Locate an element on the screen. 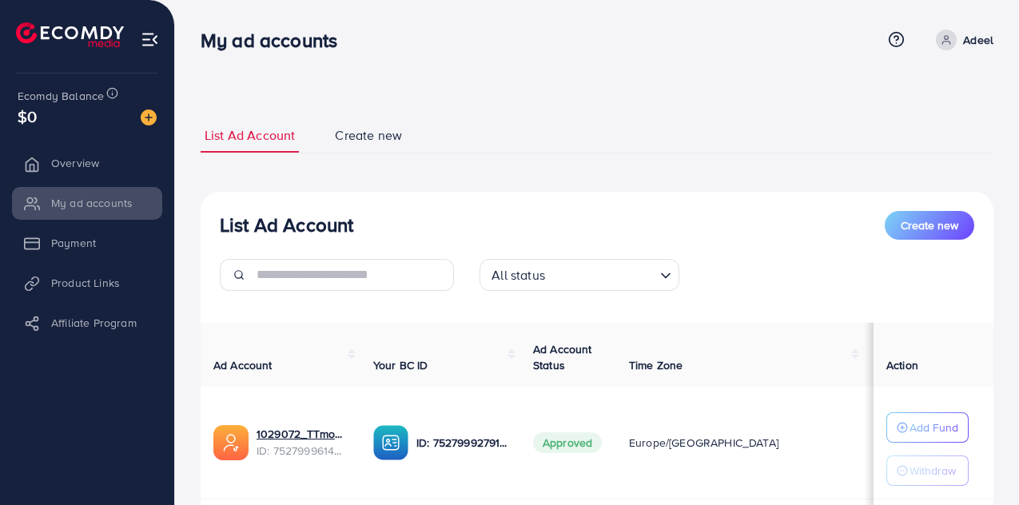 Image resolution: width=1019 pixels, height=505 pixels. div: Search for option is located at coordinates (579, 275).